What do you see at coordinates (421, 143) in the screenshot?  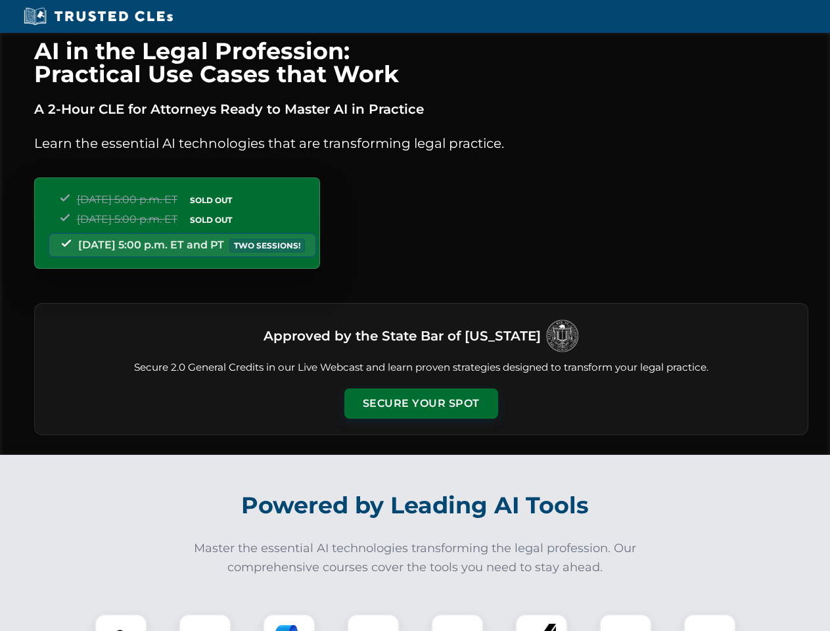 I see `p: Learn the essential AI technologies that are transforming legal practice.` at bounding box center [421, 143].